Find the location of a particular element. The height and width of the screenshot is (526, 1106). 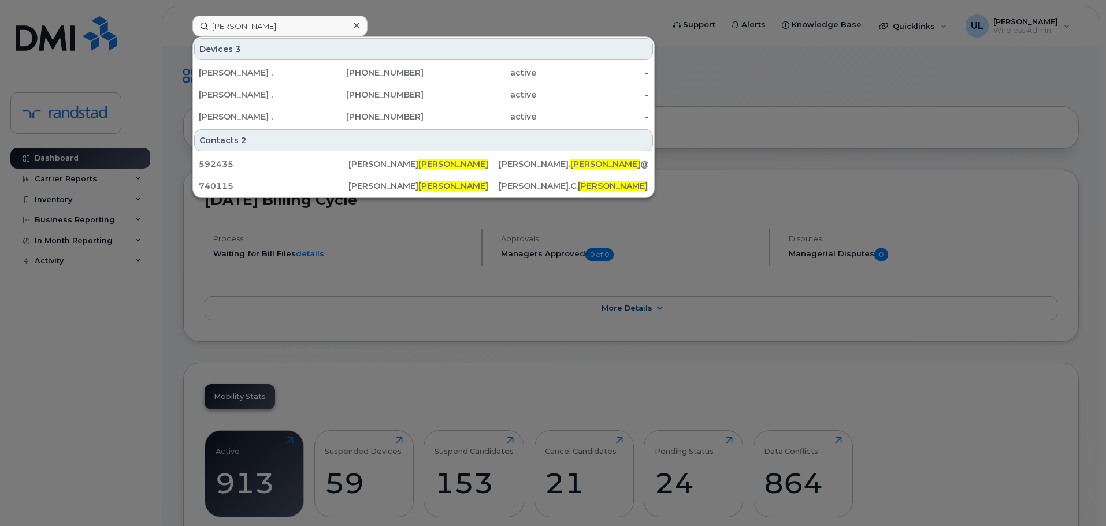

div: 740115 is located at coordinates (273, 186).